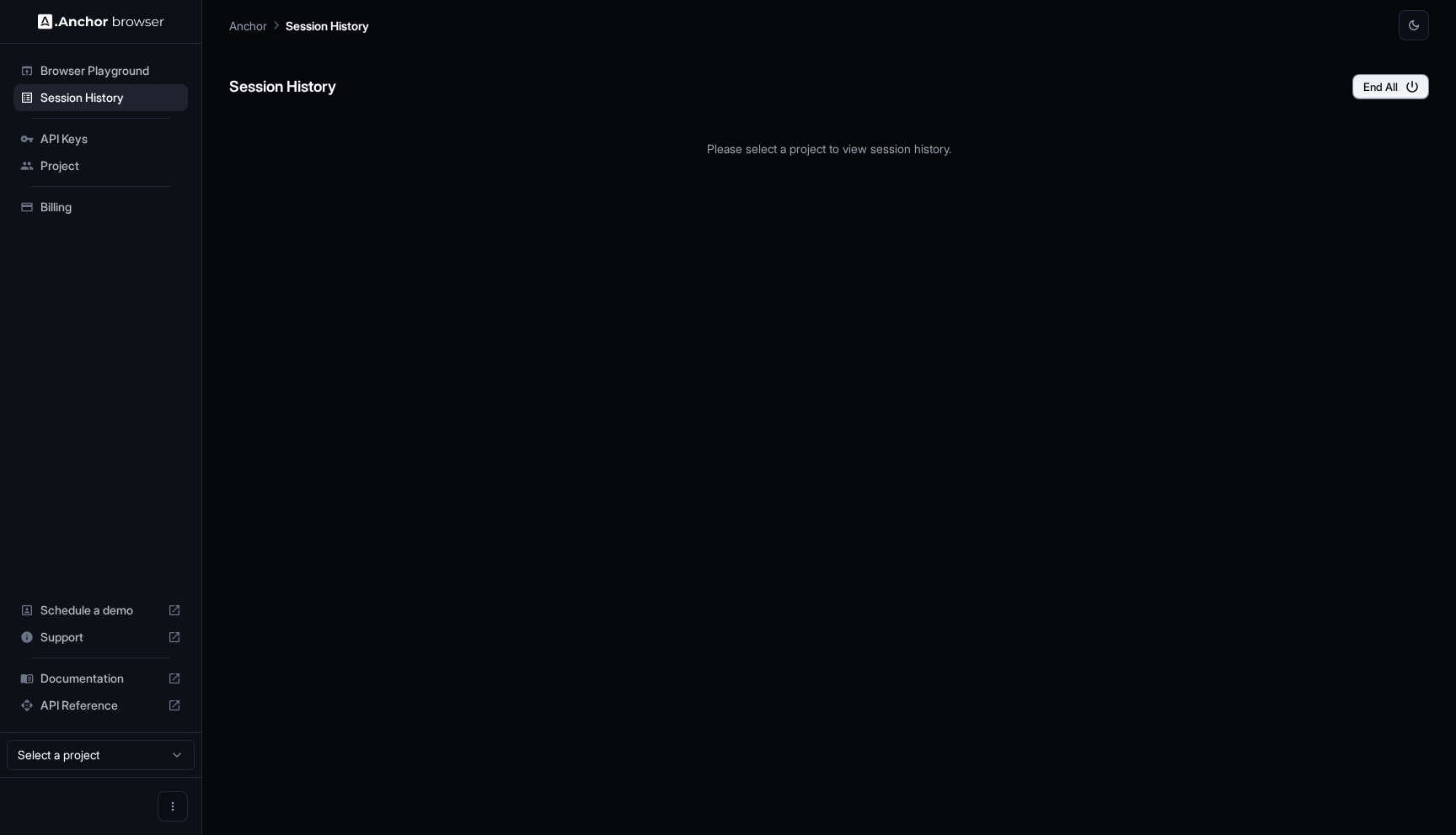  I want to click on span: Session History, so click(111, 97).